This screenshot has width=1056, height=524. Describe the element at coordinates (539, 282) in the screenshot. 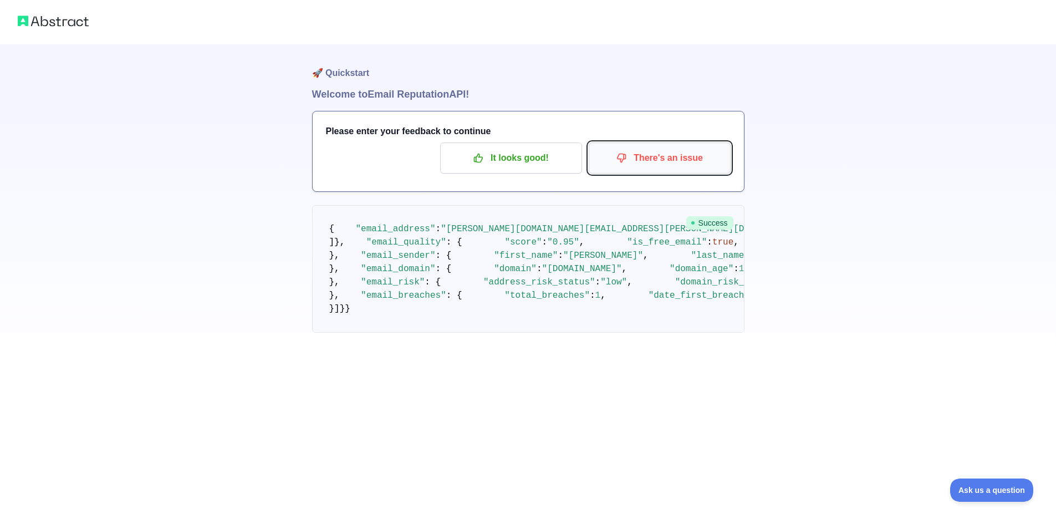

I see `span: "address_risk_status"` at that location.